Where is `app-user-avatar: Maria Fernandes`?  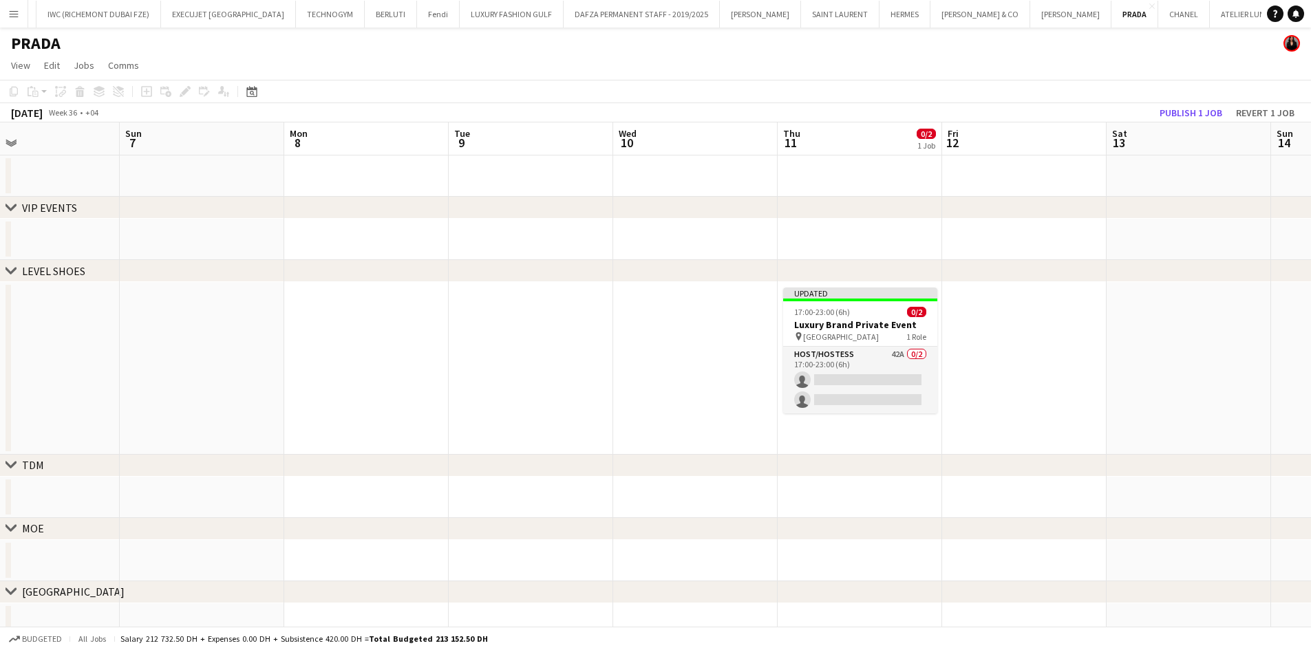 app-user-avatar: Maria Fernandes is located at coordinates (1291, 43).